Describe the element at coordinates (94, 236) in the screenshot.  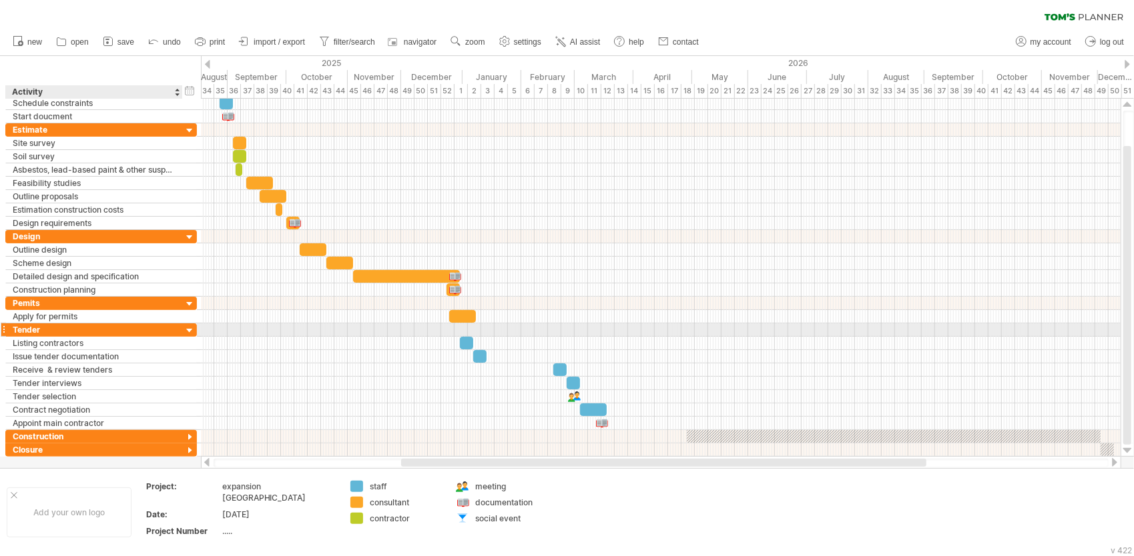
I see `div: Design` at that location.